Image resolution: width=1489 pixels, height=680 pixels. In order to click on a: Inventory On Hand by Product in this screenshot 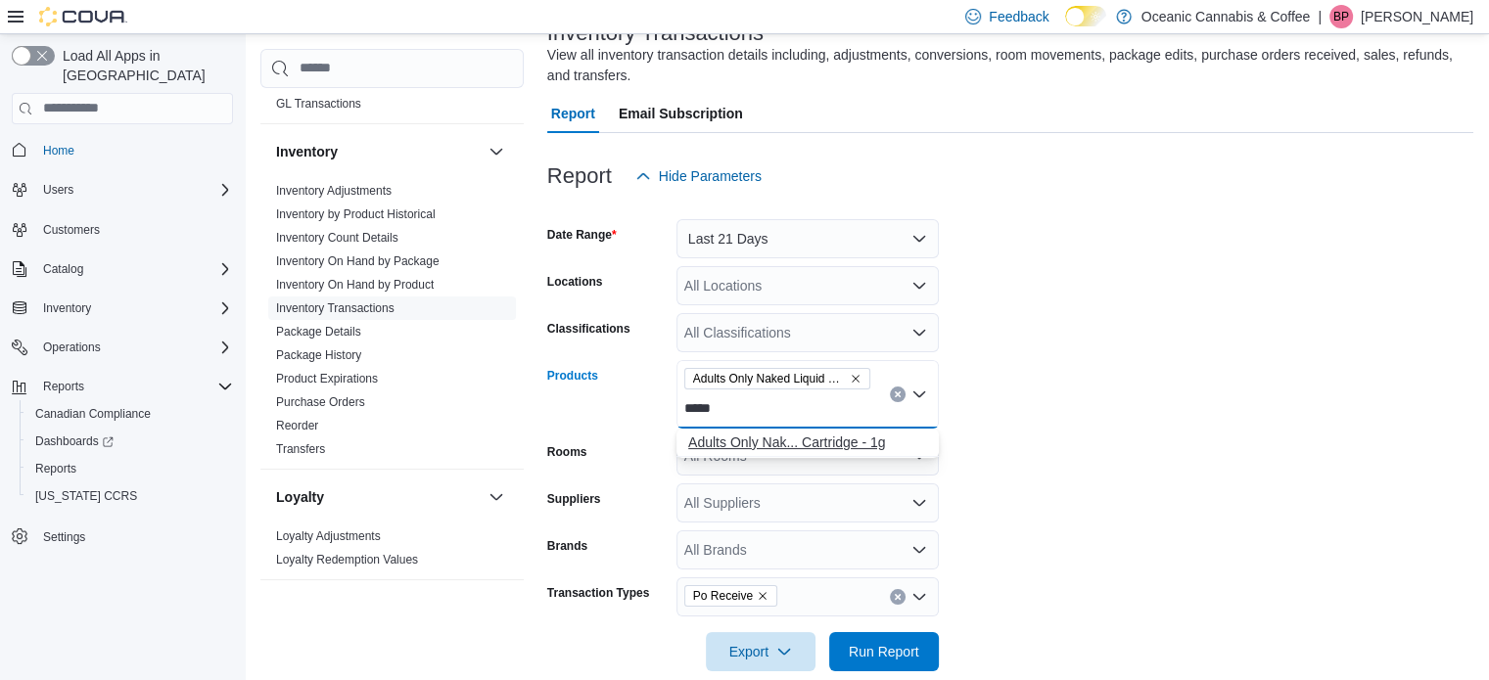, I will do `click(354, 285)`.